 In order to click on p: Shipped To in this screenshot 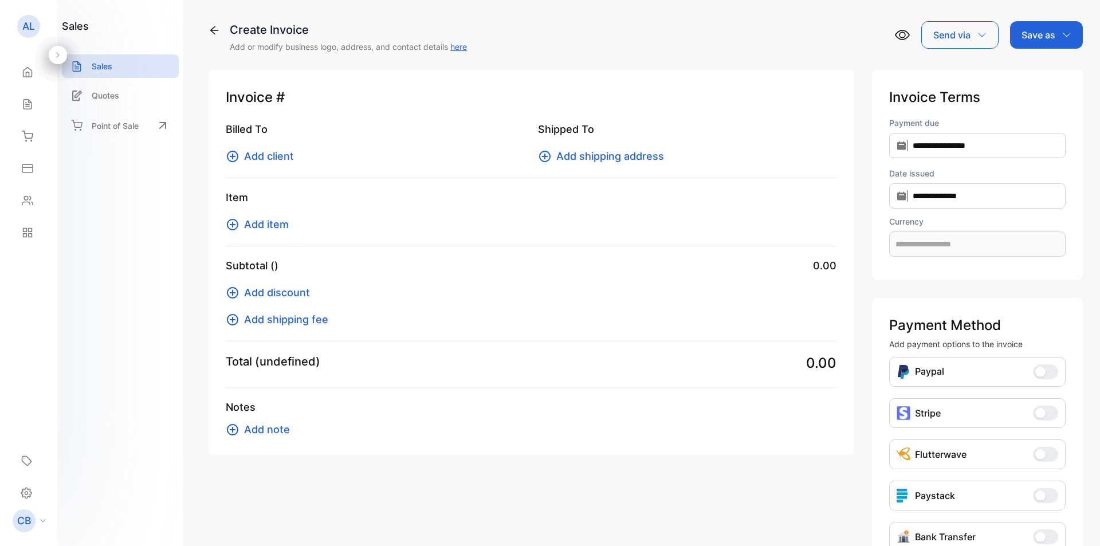, I will do `click(687, 129)`.